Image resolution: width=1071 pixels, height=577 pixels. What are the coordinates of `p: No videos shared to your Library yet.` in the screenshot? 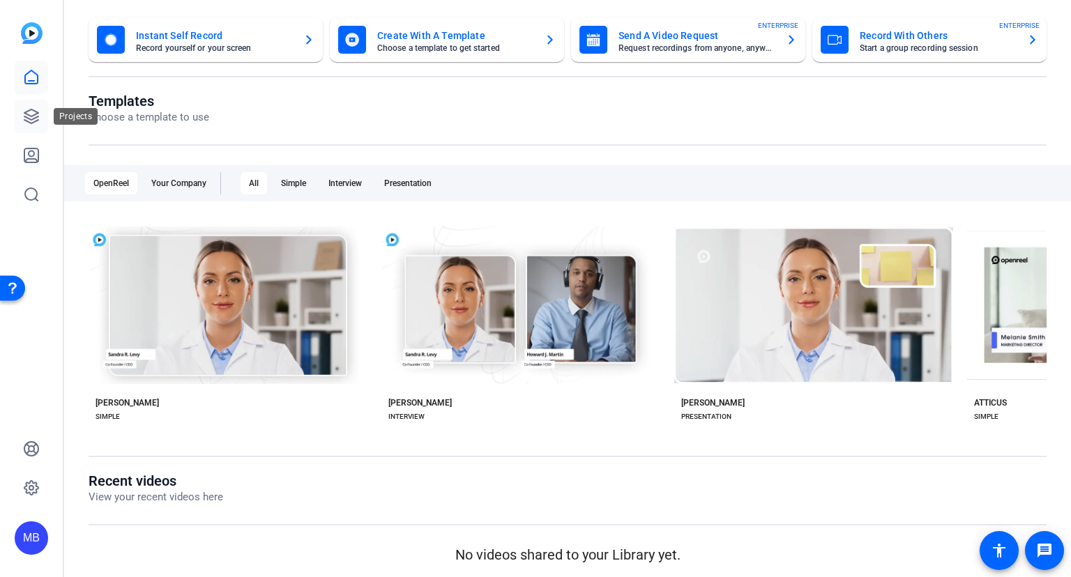 It's located at (568, 555).